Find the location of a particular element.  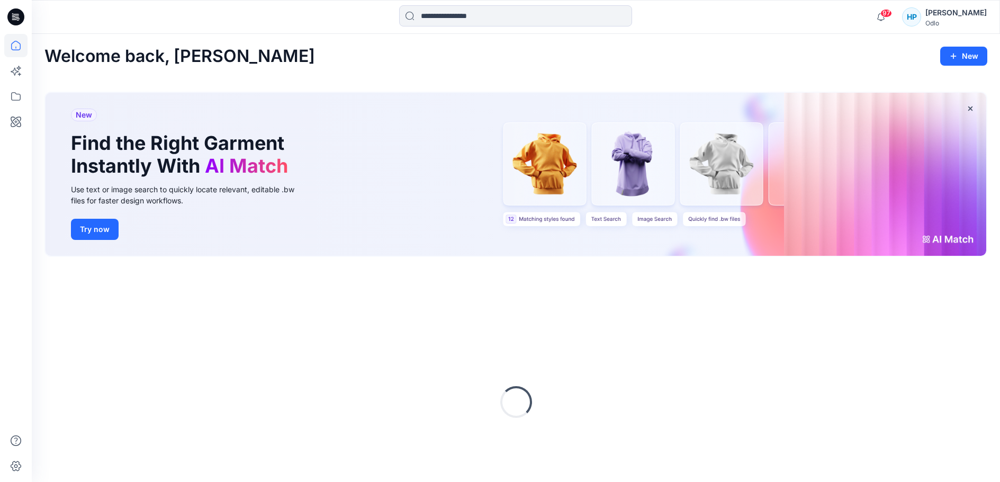

button: Try now is located at coordinates (95, 229).